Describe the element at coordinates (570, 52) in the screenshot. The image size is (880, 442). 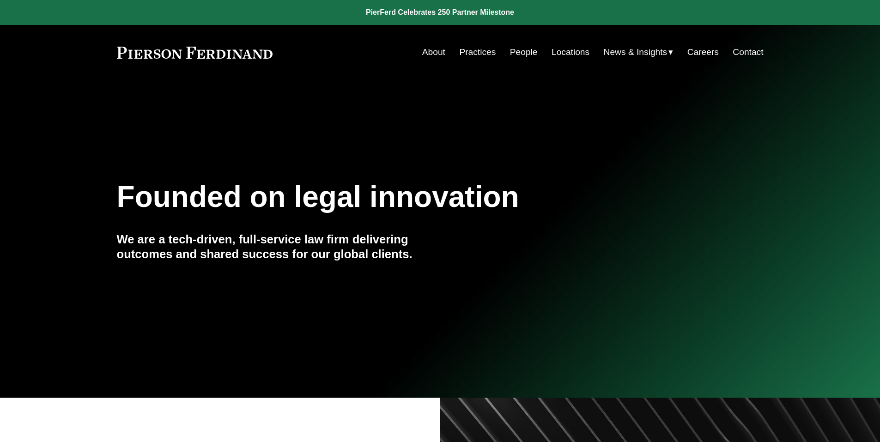
I see `a: Locations` at that location.